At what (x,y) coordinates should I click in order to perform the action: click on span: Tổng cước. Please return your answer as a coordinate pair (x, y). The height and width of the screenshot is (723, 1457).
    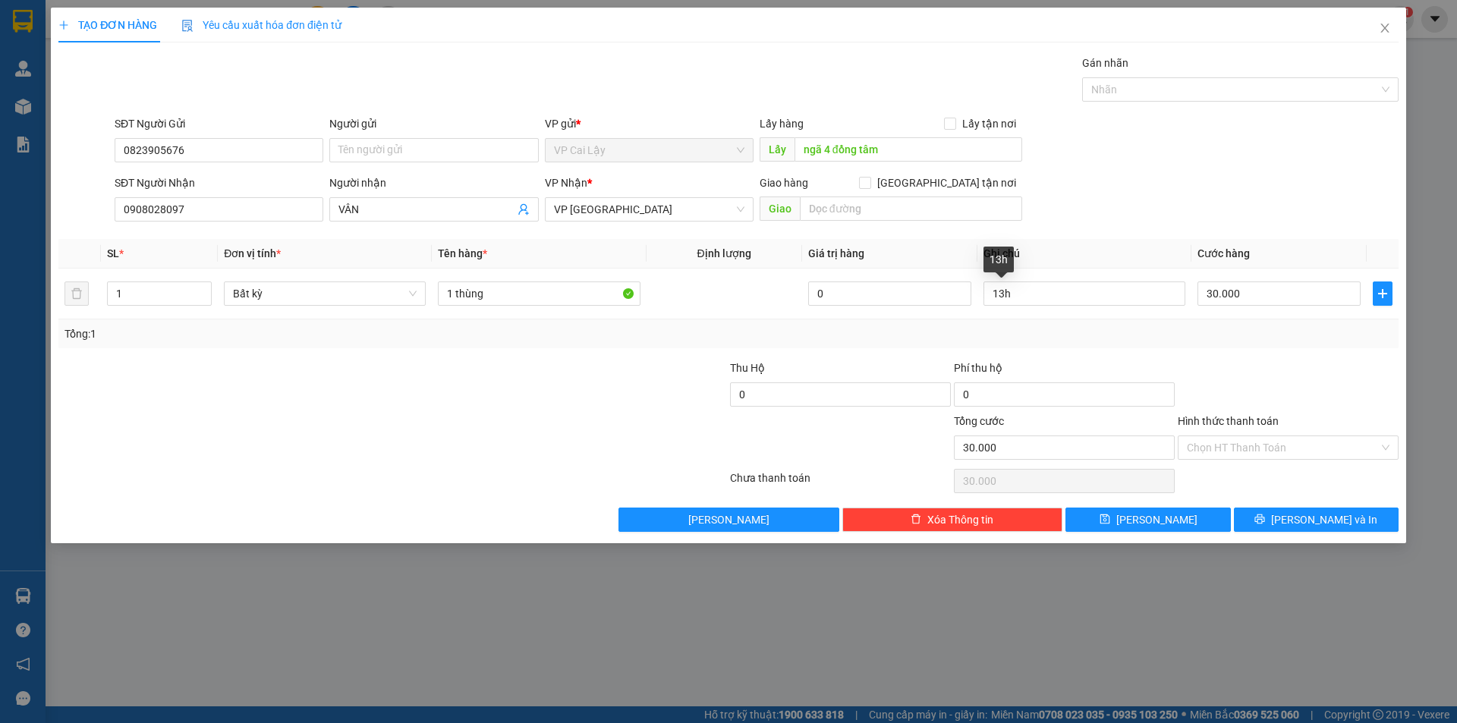
    Looking at the image, I should click on (979, 421).